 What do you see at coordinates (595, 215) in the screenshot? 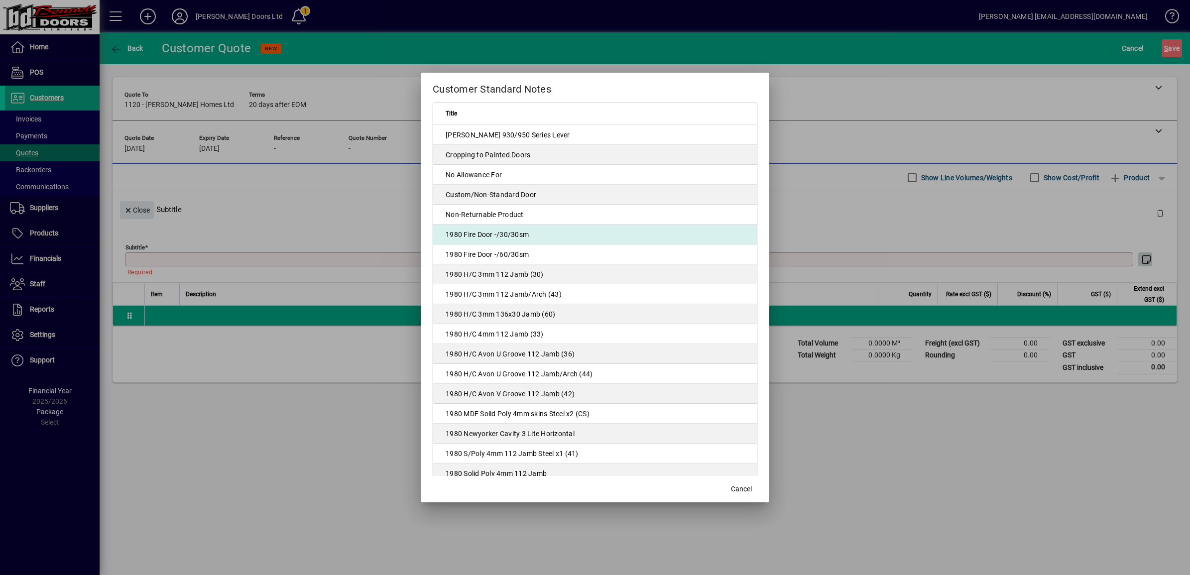
I see `td: Non-Returnable Product` at bounding box center [595, 215].